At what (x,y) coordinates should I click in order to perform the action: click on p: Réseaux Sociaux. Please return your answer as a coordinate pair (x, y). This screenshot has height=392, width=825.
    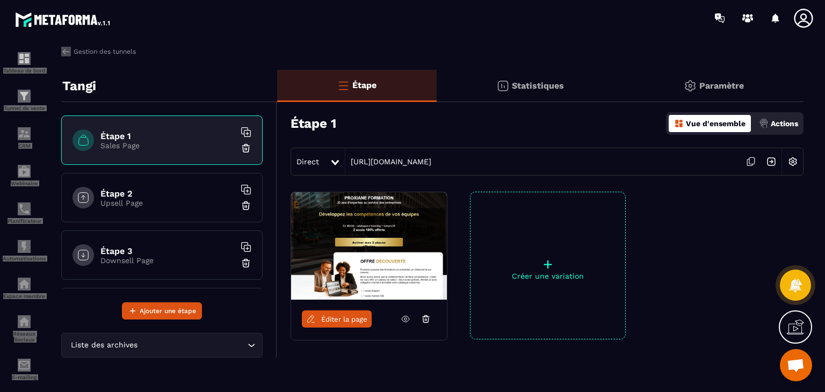
    Looking at the image, I should click on (24, 337).